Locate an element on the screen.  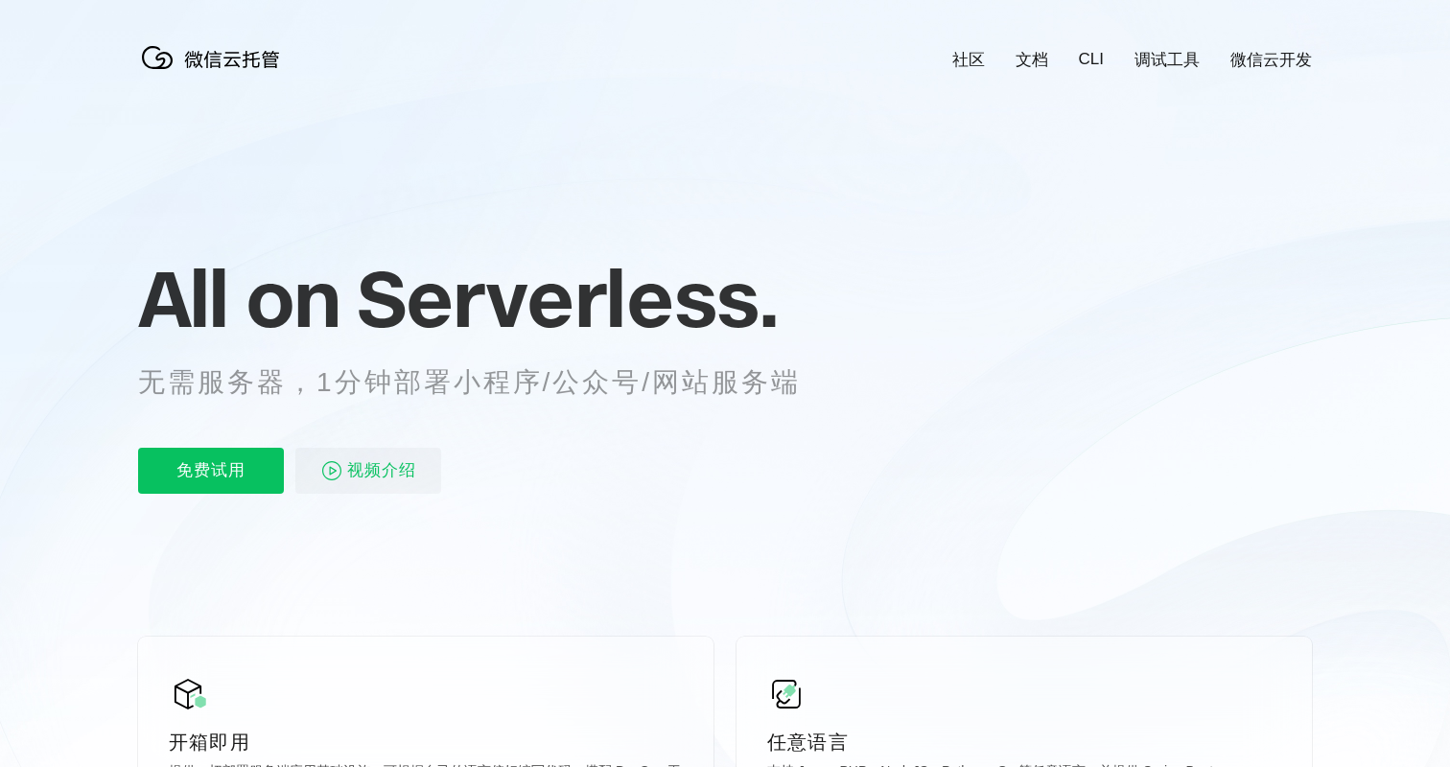
a: 微信云开发 is located at coordinates (1270, 59).